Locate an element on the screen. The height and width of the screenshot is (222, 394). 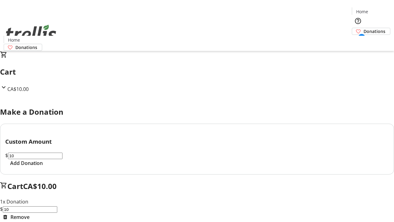
button: Help is located at coordinates (358, 21).